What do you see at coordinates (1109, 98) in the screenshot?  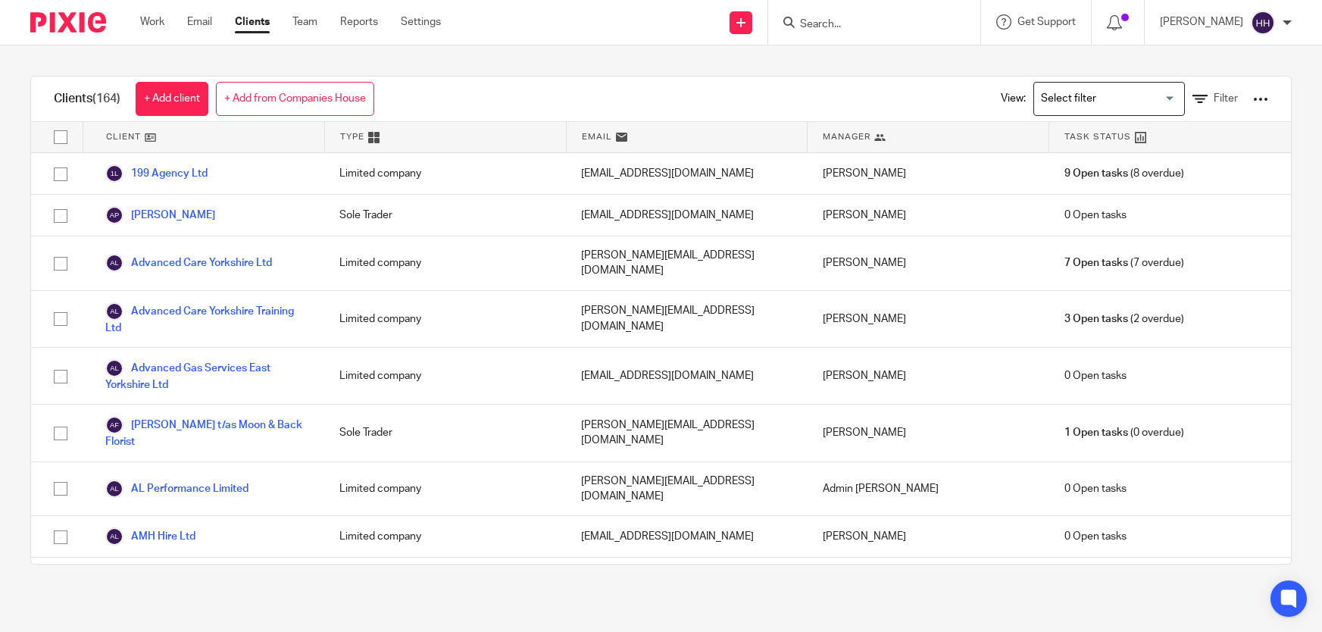 I see `div: Search for option` at bounding box center [1109, 98].